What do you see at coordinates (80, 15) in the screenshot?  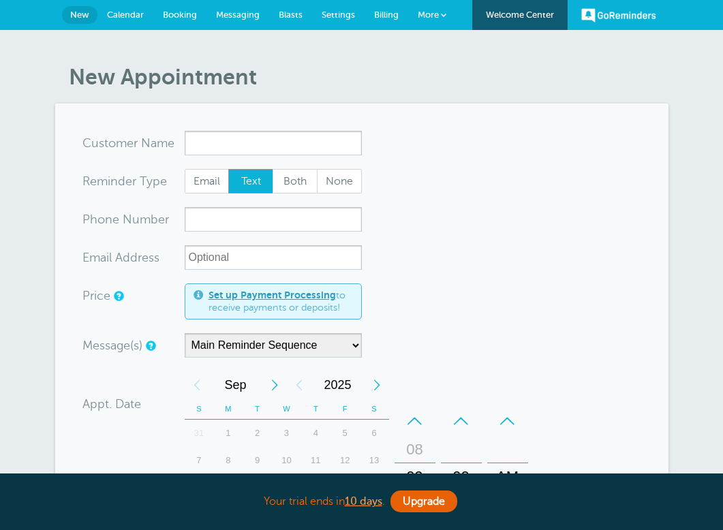 I see `a: New` at bounding box center [80, 15].